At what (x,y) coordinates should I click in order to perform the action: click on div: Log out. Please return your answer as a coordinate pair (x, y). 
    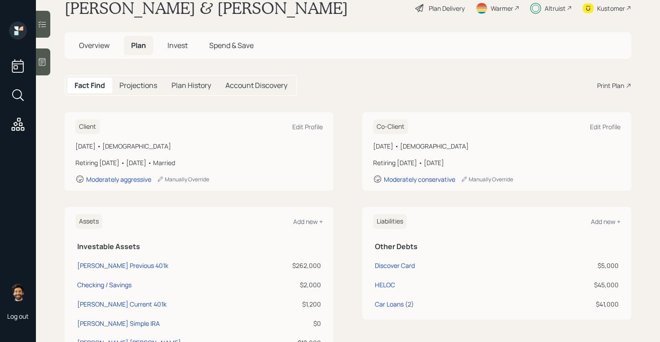
    Looking at the image, I should click on (18, 316).